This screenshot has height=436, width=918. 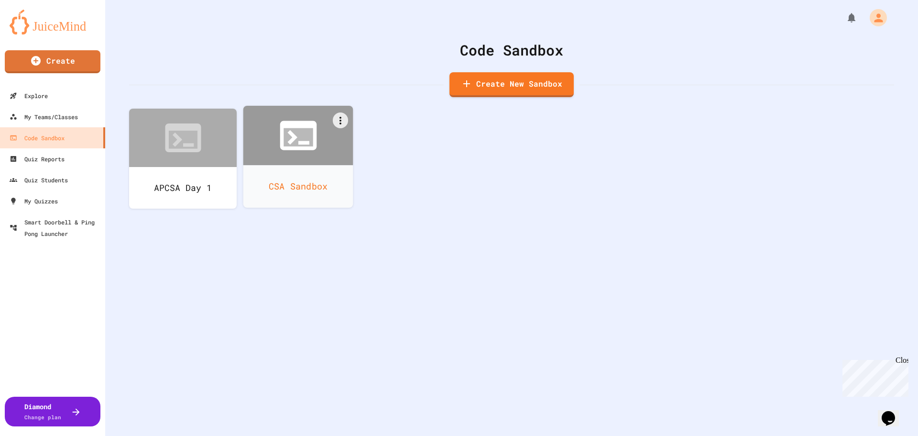 What do you see at coordinates (53, 22) in the screenshot?
I see `img: logo-orange.svg` at bounding box center [53, 22].